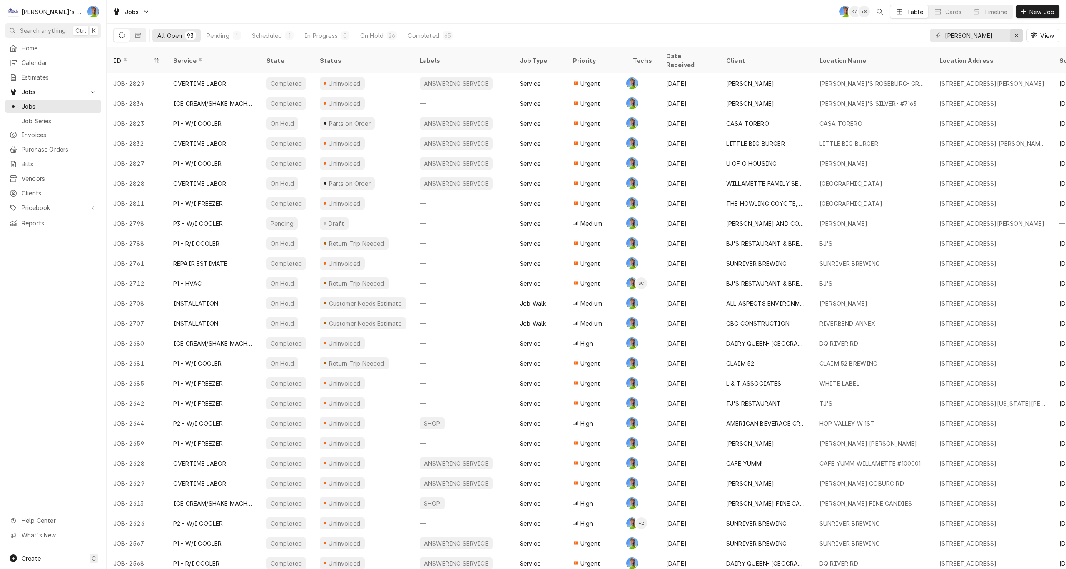 The width and height of the screenshot is (1066, 569). Describe the element at coordinates (187, 283) in the screenshot. I see `div: P1 - HVAC` at that location.